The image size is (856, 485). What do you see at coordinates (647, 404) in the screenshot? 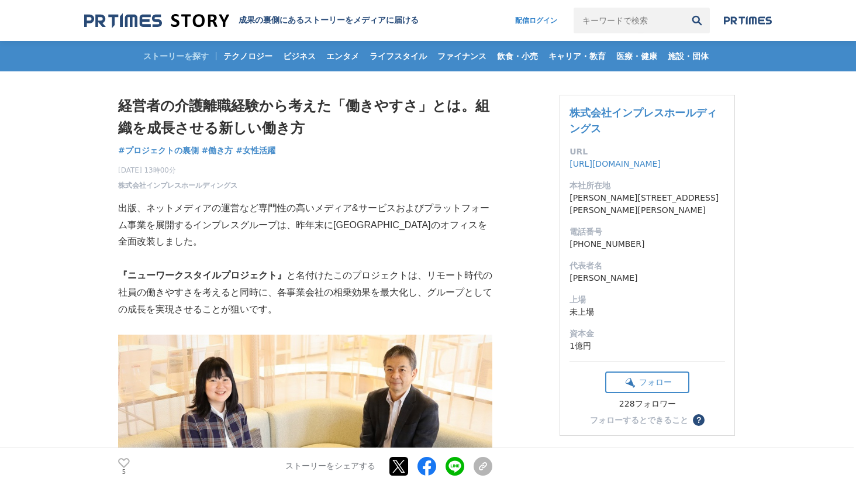
I see `div: 228フォロワー` at bounding box center [647, 404].